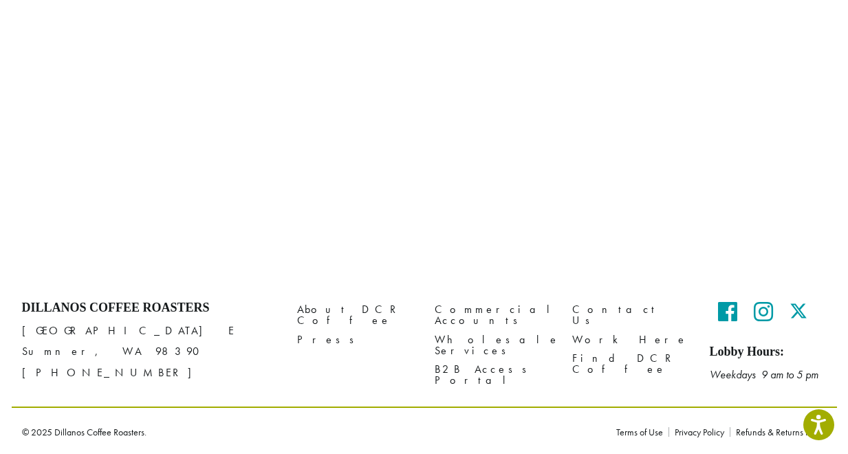  I want to click on a: B2B Access Portal, so click(493, 374).